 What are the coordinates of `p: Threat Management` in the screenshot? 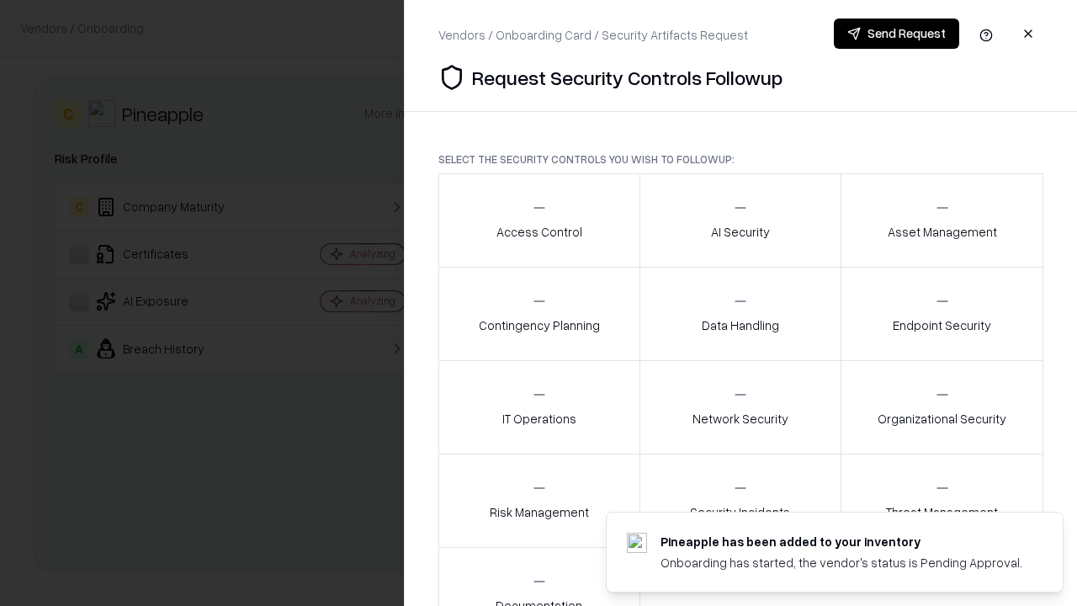 It's located at (942, 512).